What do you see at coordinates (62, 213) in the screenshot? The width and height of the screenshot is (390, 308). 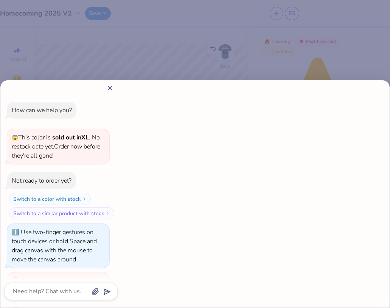 I see `button: Switch to a similar product with stock` at bounding box center [62, 213].